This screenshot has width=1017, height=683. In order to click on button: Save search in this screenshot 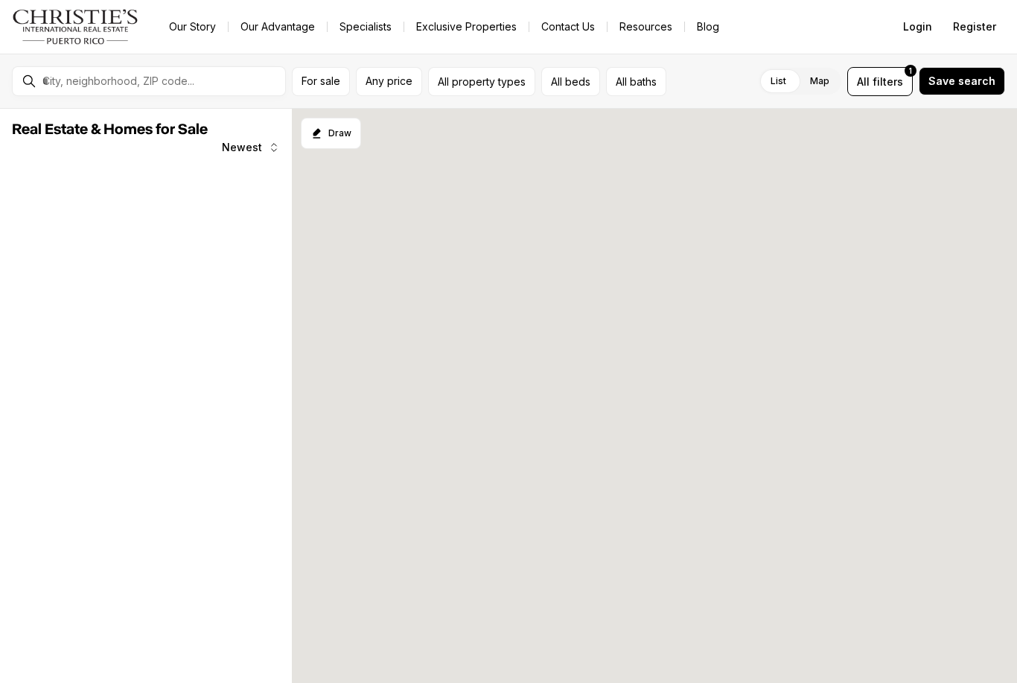, I will do `click(962, 81)`.